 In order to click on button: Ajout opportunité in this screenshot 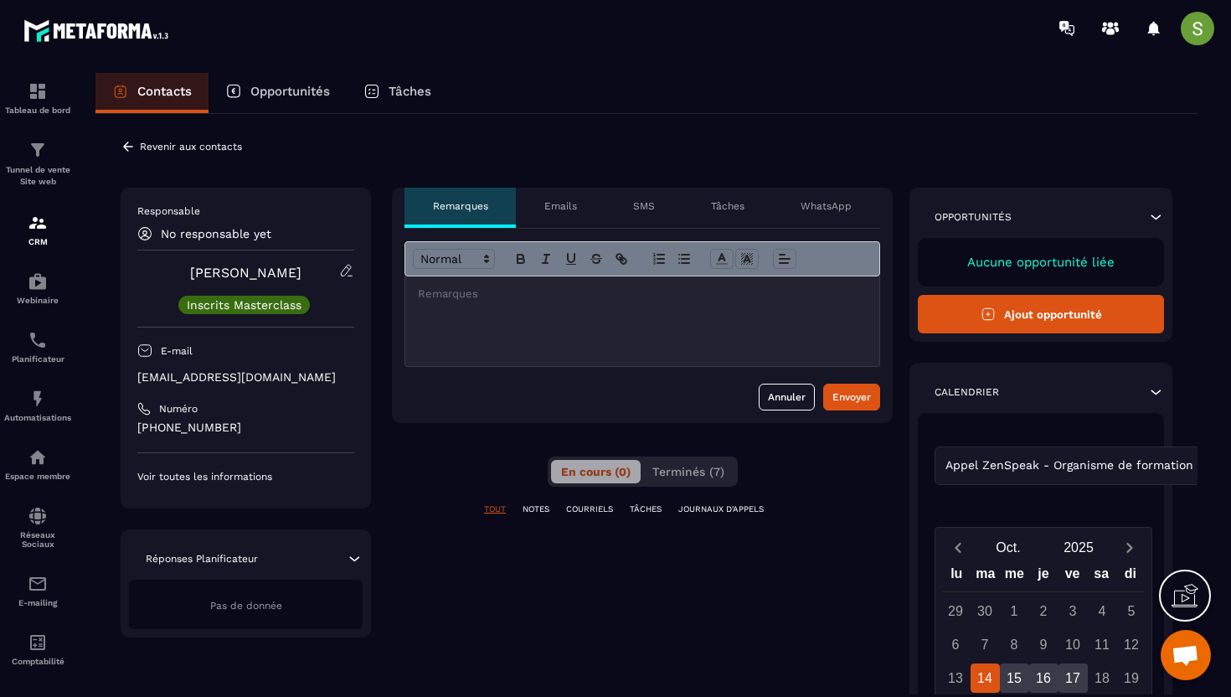, I will do `click(1041, 314)`.